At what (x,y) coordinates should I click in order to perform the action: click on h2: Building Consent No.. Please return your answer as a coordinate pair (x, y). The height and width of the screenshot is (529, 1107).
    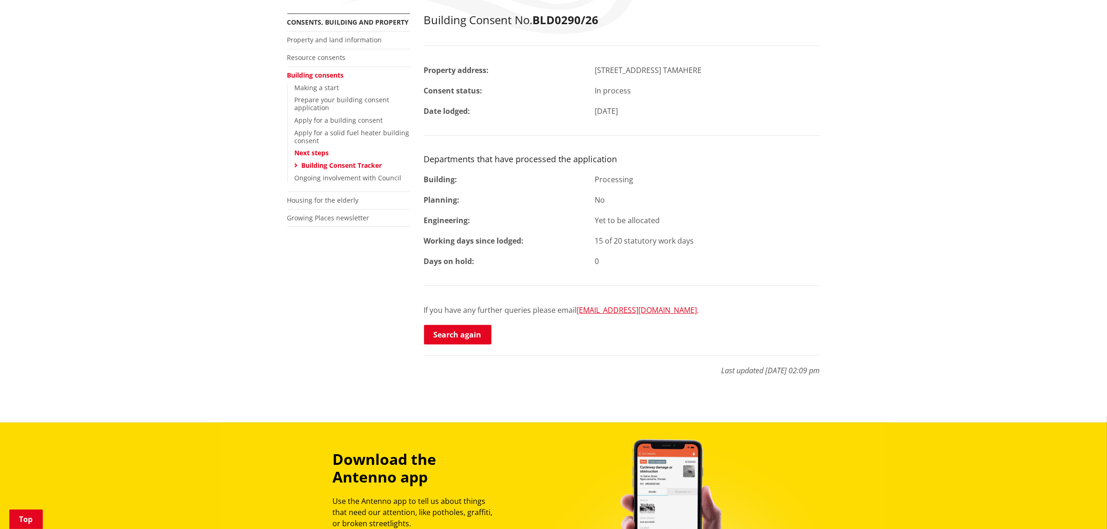
    Looking at the image, I should click on (622, 20).